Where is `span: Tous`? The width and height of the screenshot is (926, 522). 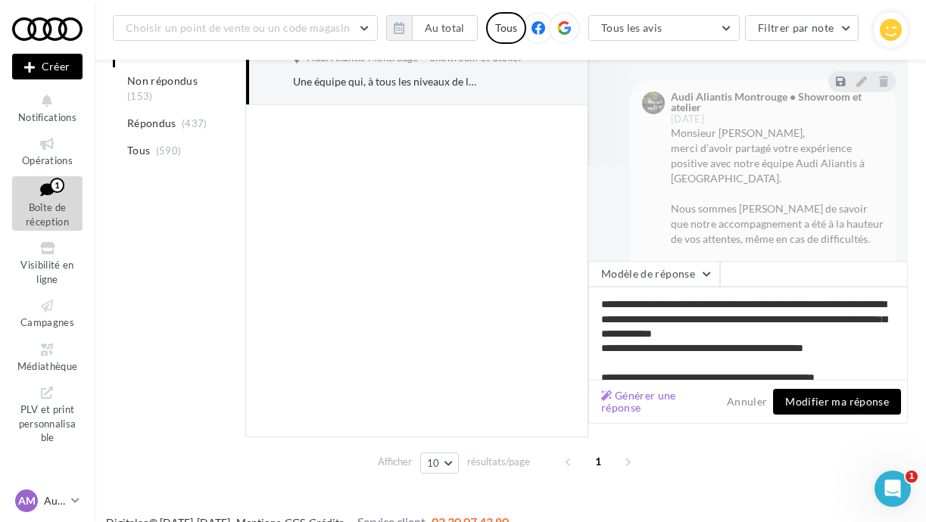
span: Tous is located at coordinates (139, 151).